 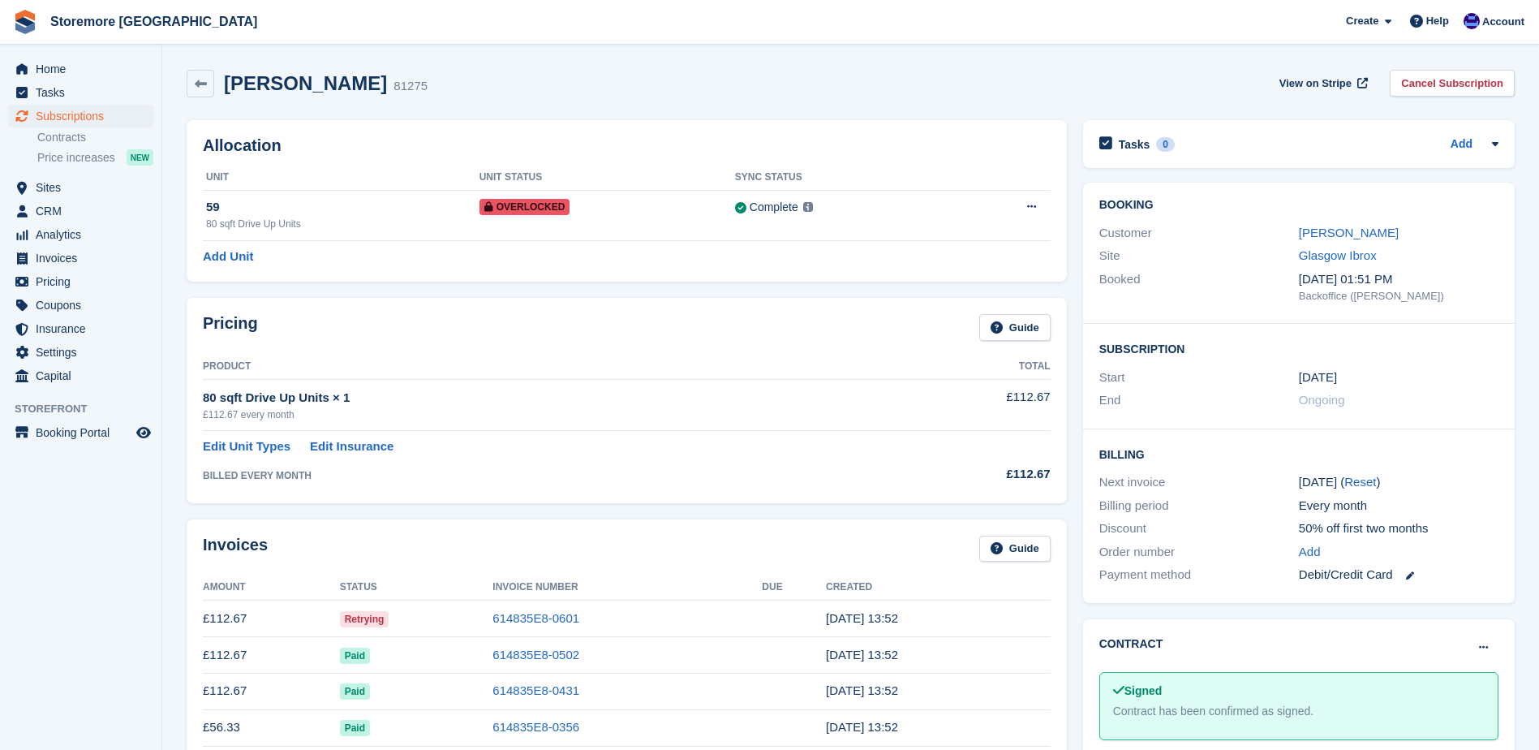 What do you see at coordinates (411, 86) in the screenshot?
I see `div: 81275` at bounding box center [411, 86].